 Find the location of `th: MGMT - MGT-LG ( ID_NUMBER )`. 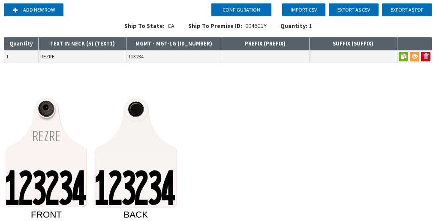

th: MGMT - MGT-LG ( ID_NUMBER ) is located at coordinates (174, 44).